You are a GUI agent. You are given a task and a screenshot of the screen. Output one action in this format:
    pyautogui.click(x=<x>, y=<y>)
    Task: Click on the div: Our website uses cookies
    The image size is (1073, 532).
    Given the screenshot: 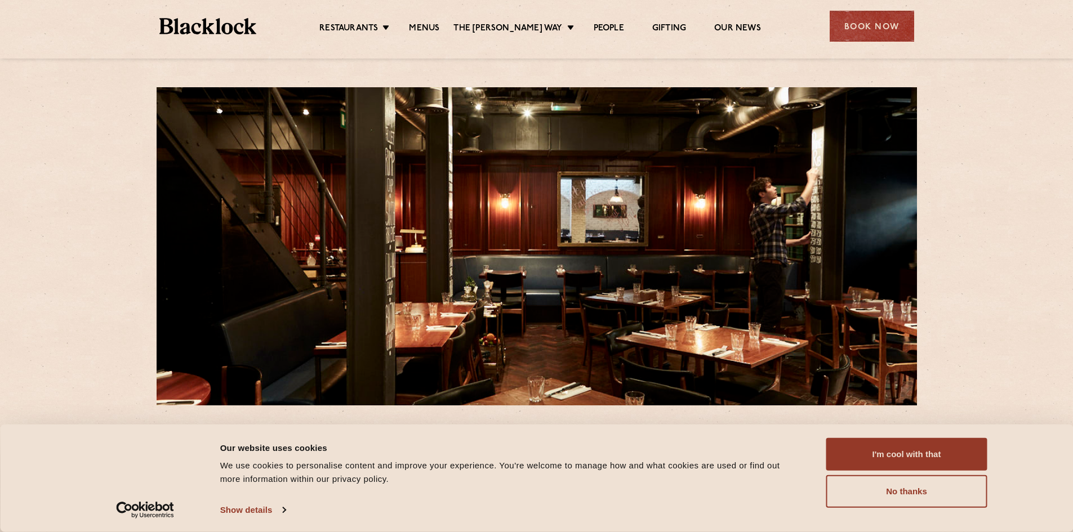 What is the action you would take?
    pyautogui.click(x=510, y=448)
    